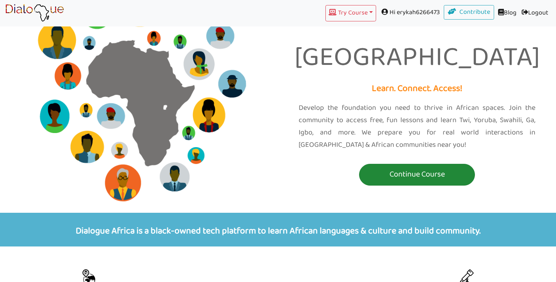  What do you see at coordinates (410, 12) in the screenshot?
I see `span: Hi erykah6266473` at bounding box center [410, 12].